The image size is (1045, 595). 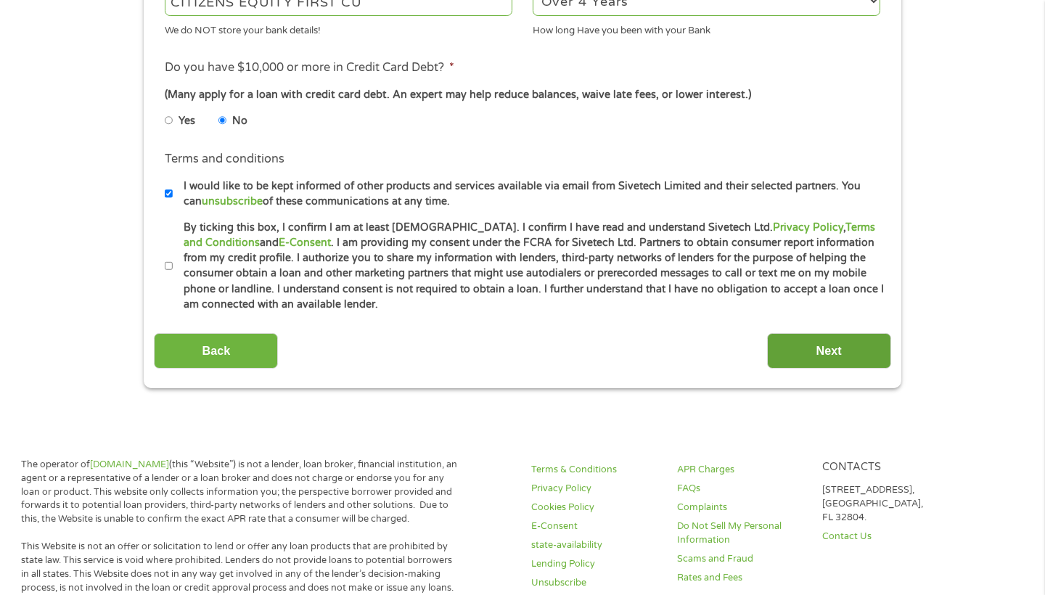 What do you see at coordinates (741, 470) in the screenshot?
I see `a: APR Charges` at bounding box center [741, 470].